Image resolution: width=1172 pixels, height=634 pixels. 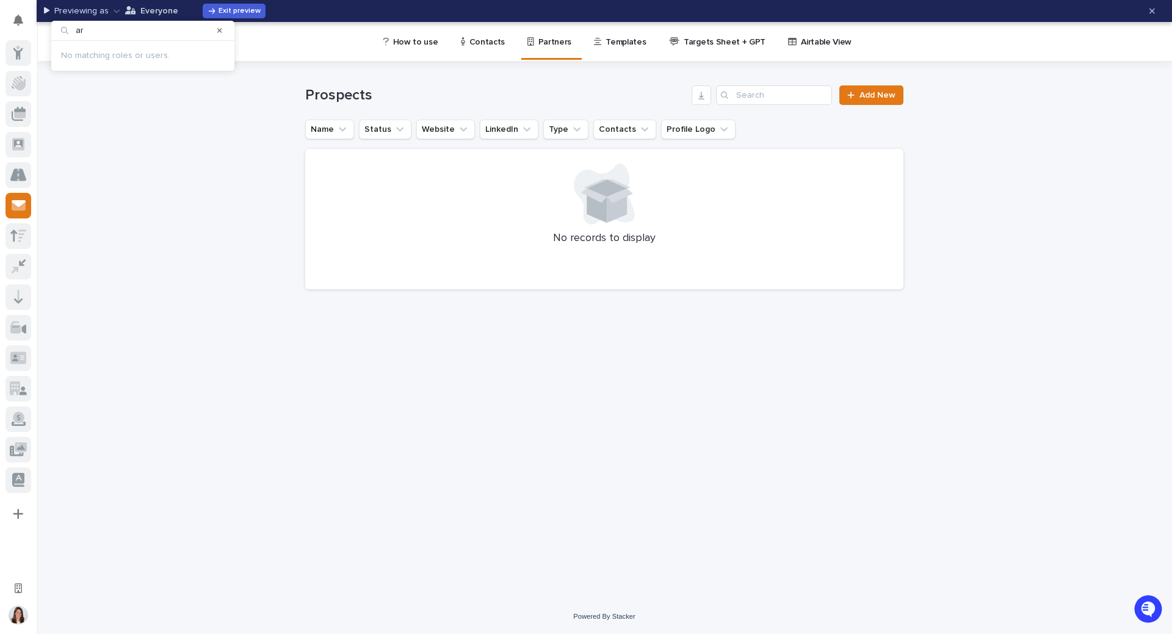 I want to click on button: Add a new app..., so click(x=18, y=514).